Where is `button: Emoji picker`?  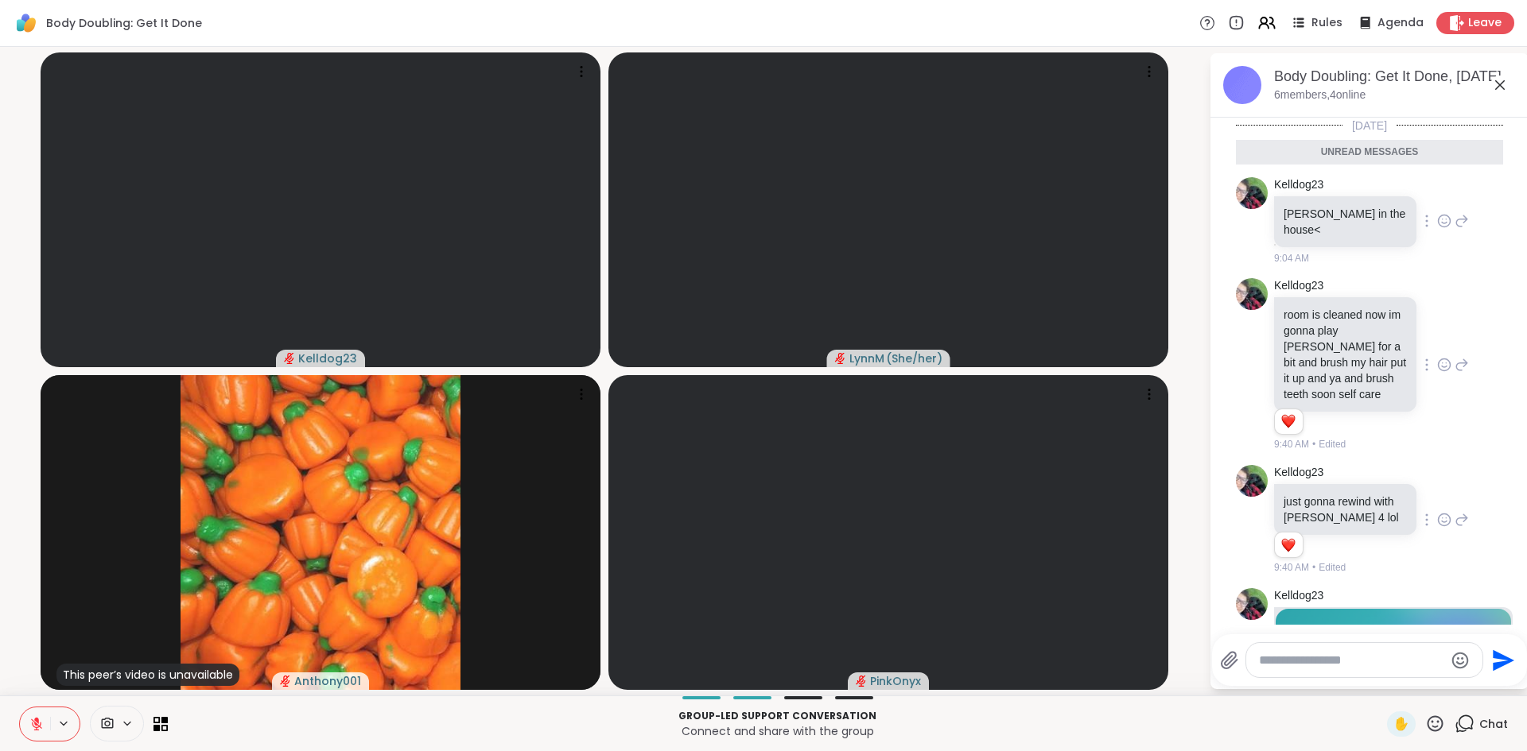
button: Emoji picker is located at coordinates (1460, 661).